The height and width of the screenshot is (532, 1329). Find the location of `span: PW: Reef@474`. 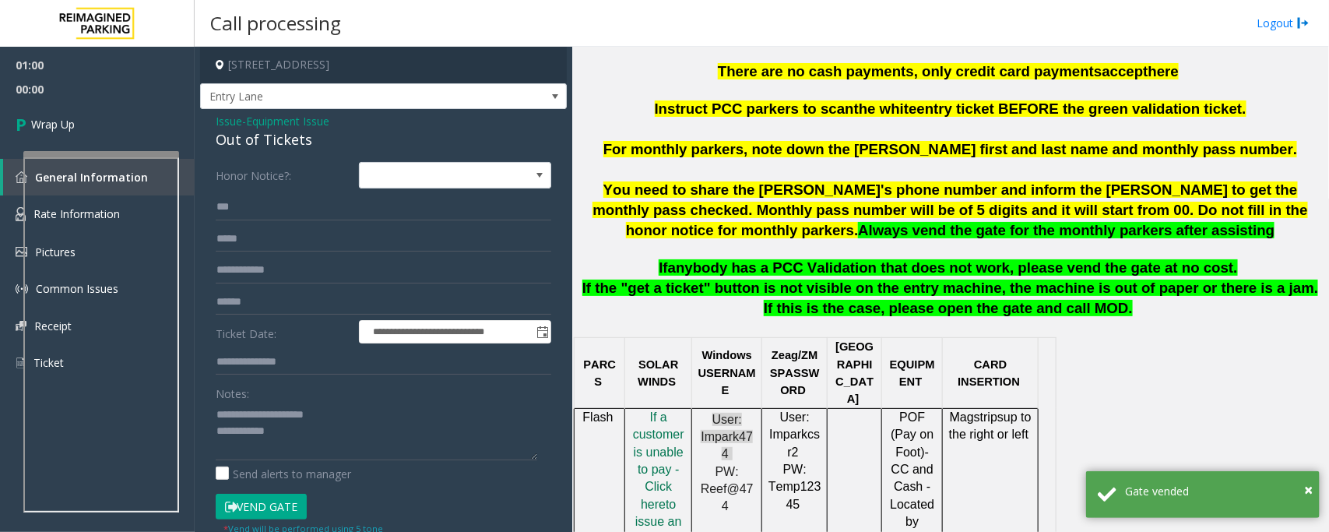

span: PW: Reef@474 is located at coordinates (727, 489).